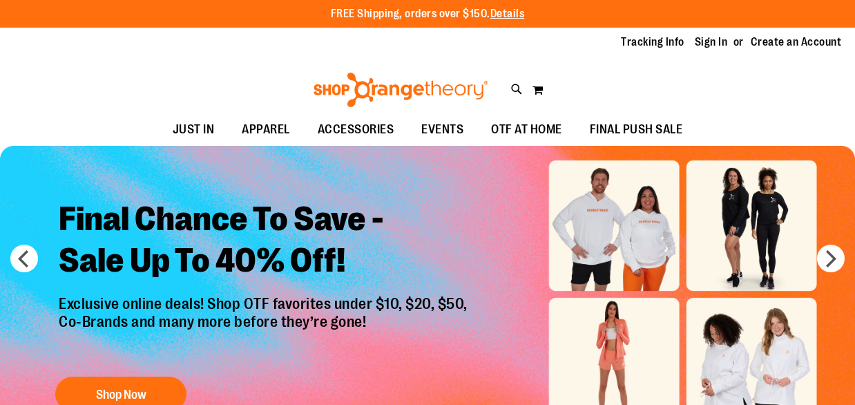 The height and width of the screenshot is (405, 855). I want to click on a: ACCESSORIES, so click(356, 130).